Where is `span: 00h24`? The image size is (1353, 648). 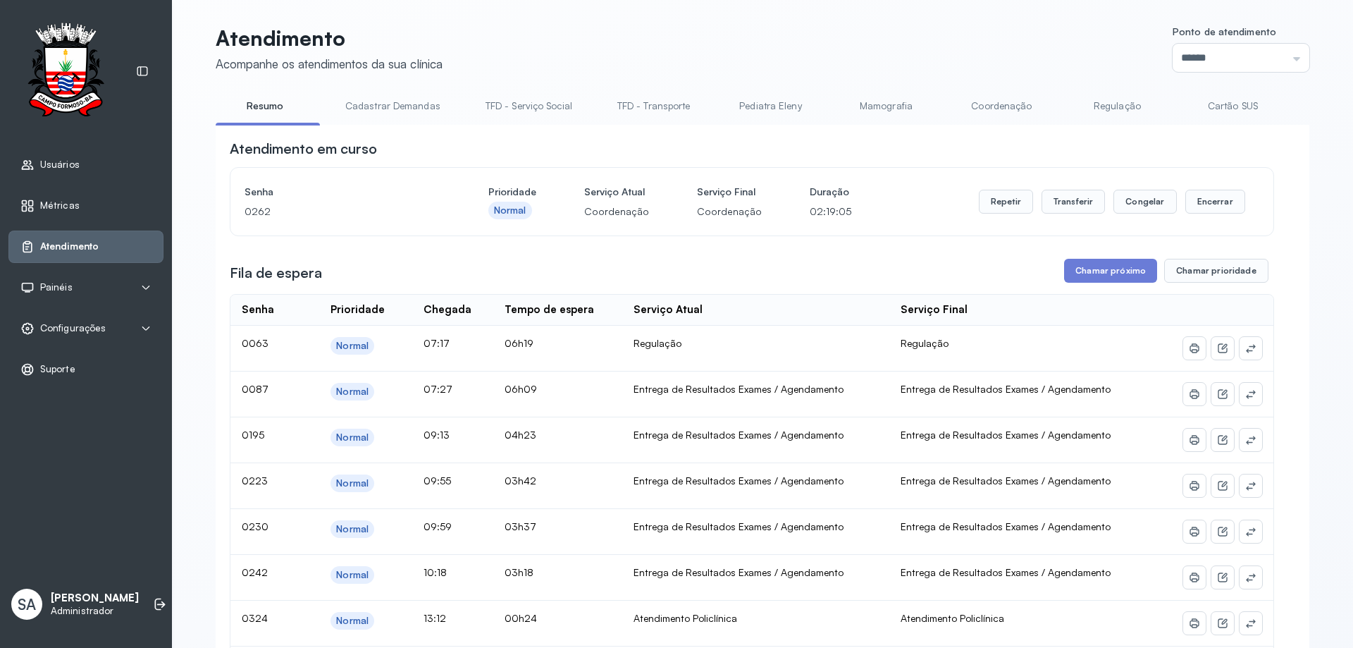 span: 00h24 is located at coordinates (521, 617).